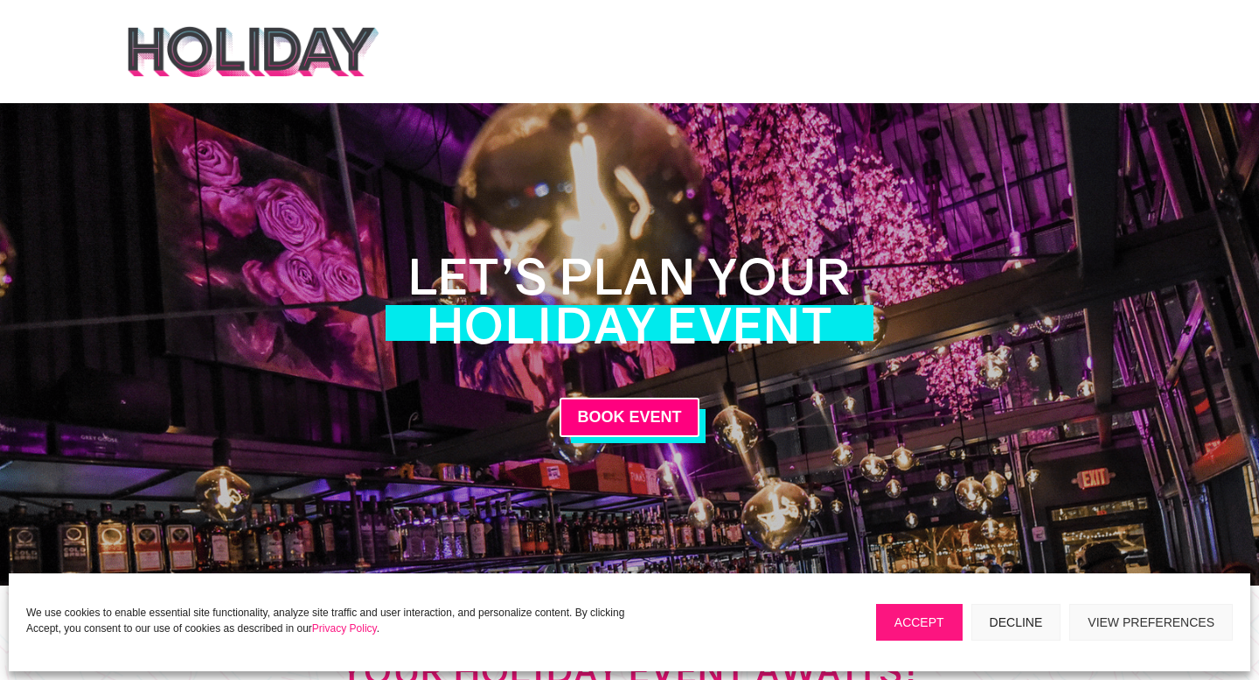 The width and height of the screenshot is (1259, 680). I want to click on h1: Let’s Plan YOUR Holiday Event, so click(630, 305).